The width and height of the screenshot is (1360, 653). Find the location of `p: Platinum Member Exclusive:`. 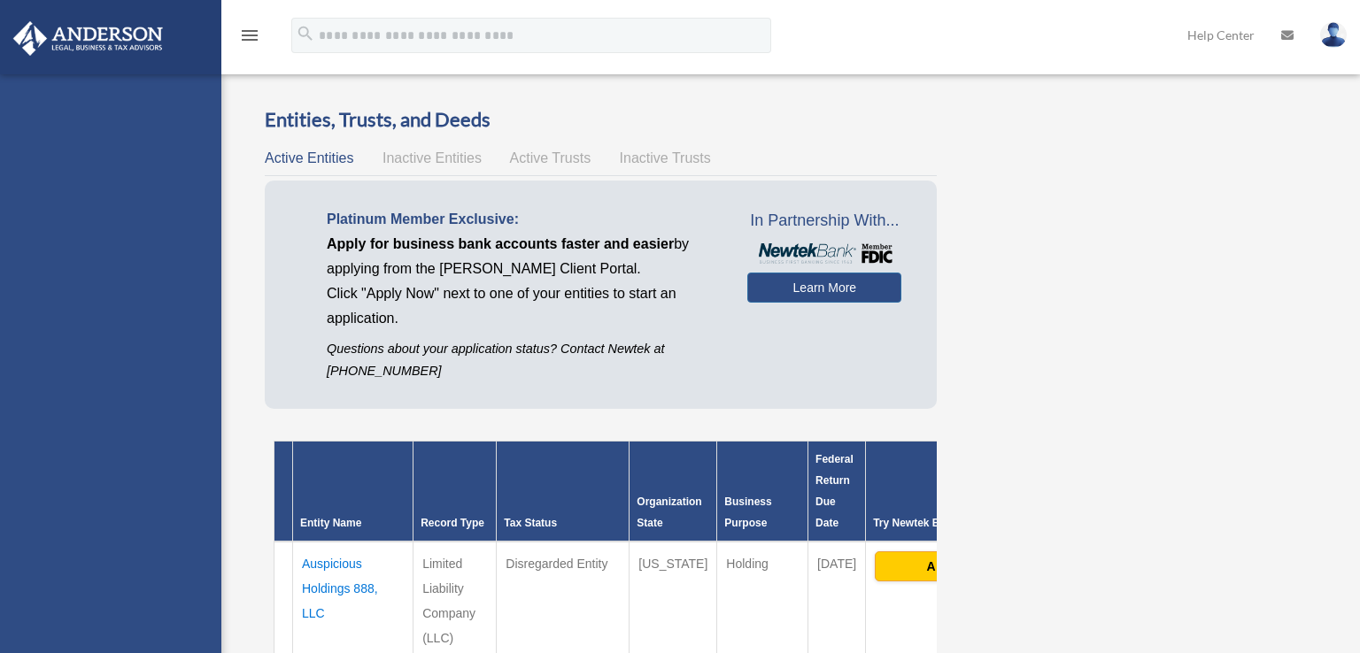

p: Platinum Member Exclusive: is located at coordinates (523, 220).